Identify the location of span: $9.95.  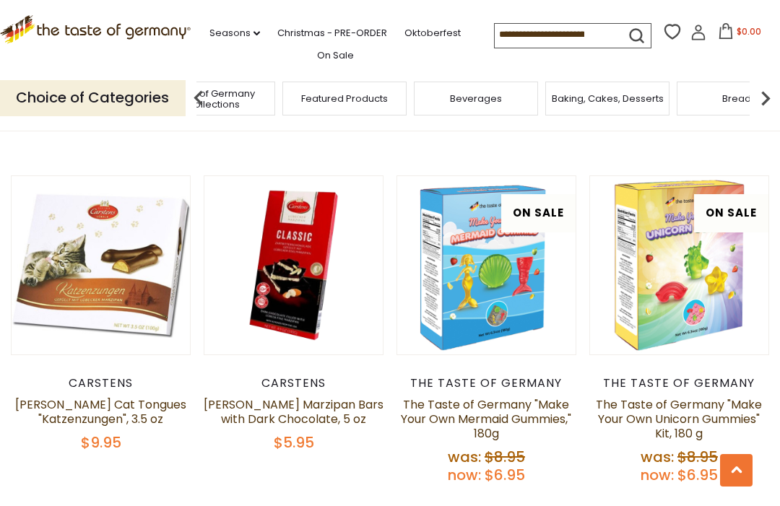
(101, 443).